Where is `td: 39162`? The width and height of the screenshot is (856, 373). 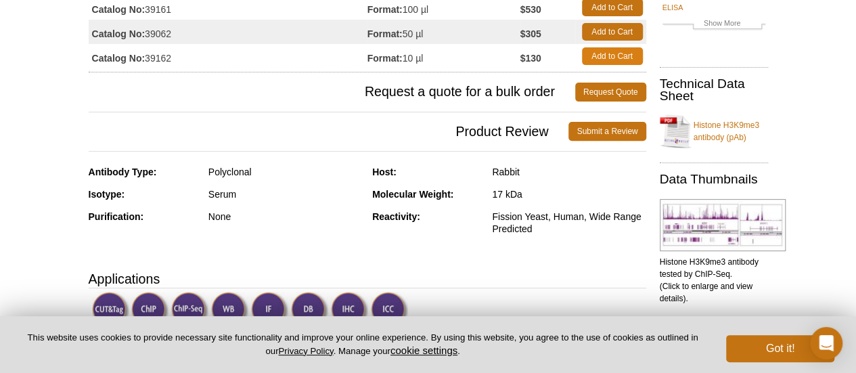 td: 39162 is located at coordinates (228, 56).